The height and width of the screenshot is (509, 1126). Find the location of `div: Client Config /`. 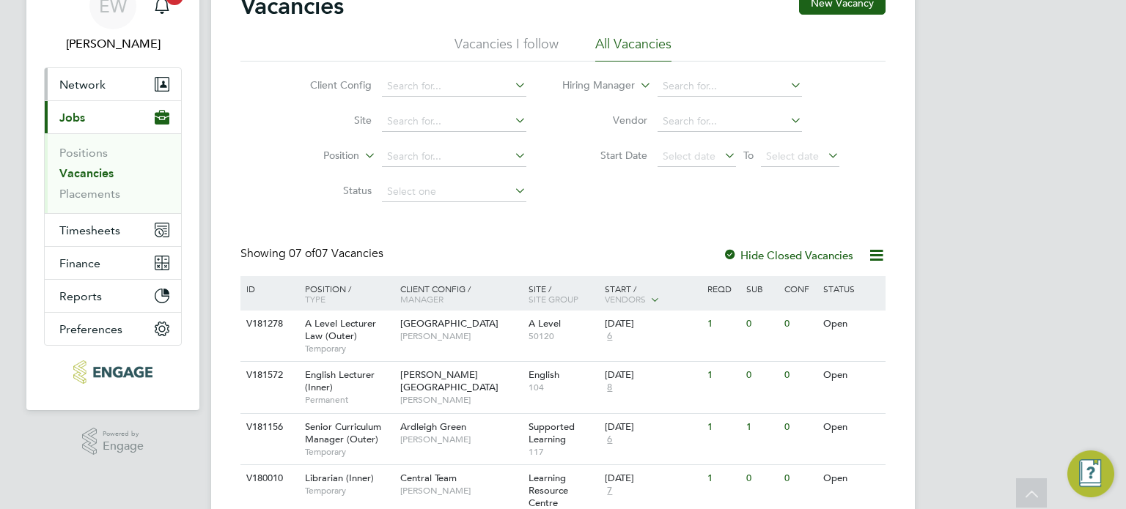

div: Client Config / is located at coordinates (460, 294).